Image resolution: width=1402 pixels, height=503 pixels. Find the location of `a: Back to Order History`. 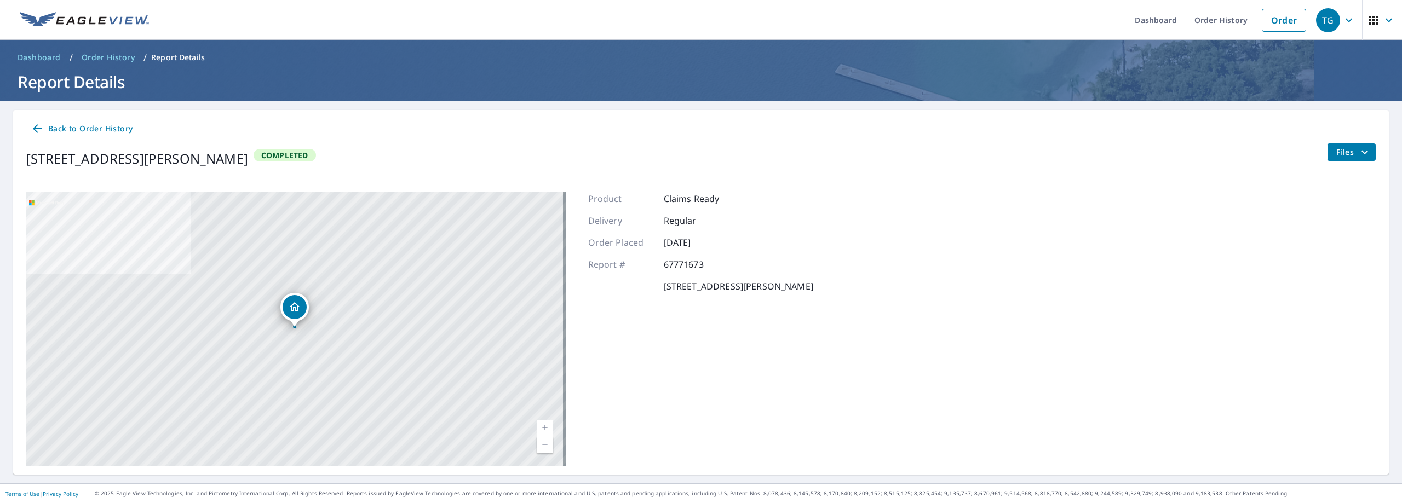

a: Back to Order History is located at coordinates (82, 129).